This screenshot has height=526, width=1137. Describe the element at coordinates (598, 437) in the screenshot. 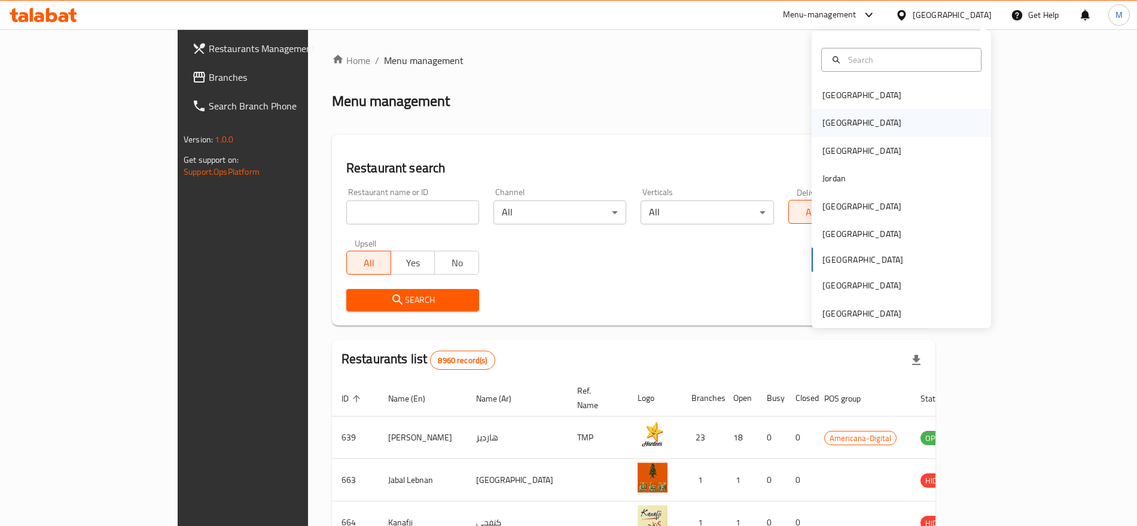

I see `td: TMP` at that location.